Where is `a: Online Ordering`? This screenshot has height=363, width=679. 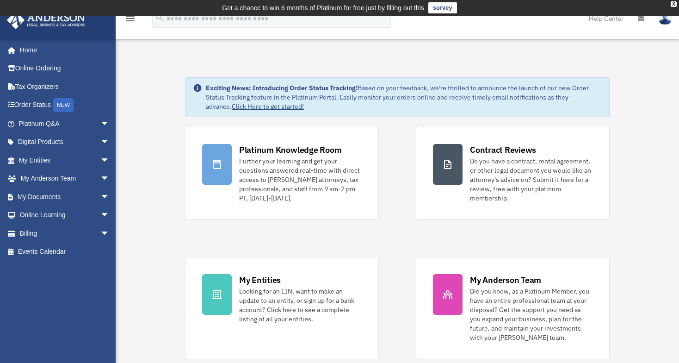 a: Online Ordering is located at coordinates (65, 69).